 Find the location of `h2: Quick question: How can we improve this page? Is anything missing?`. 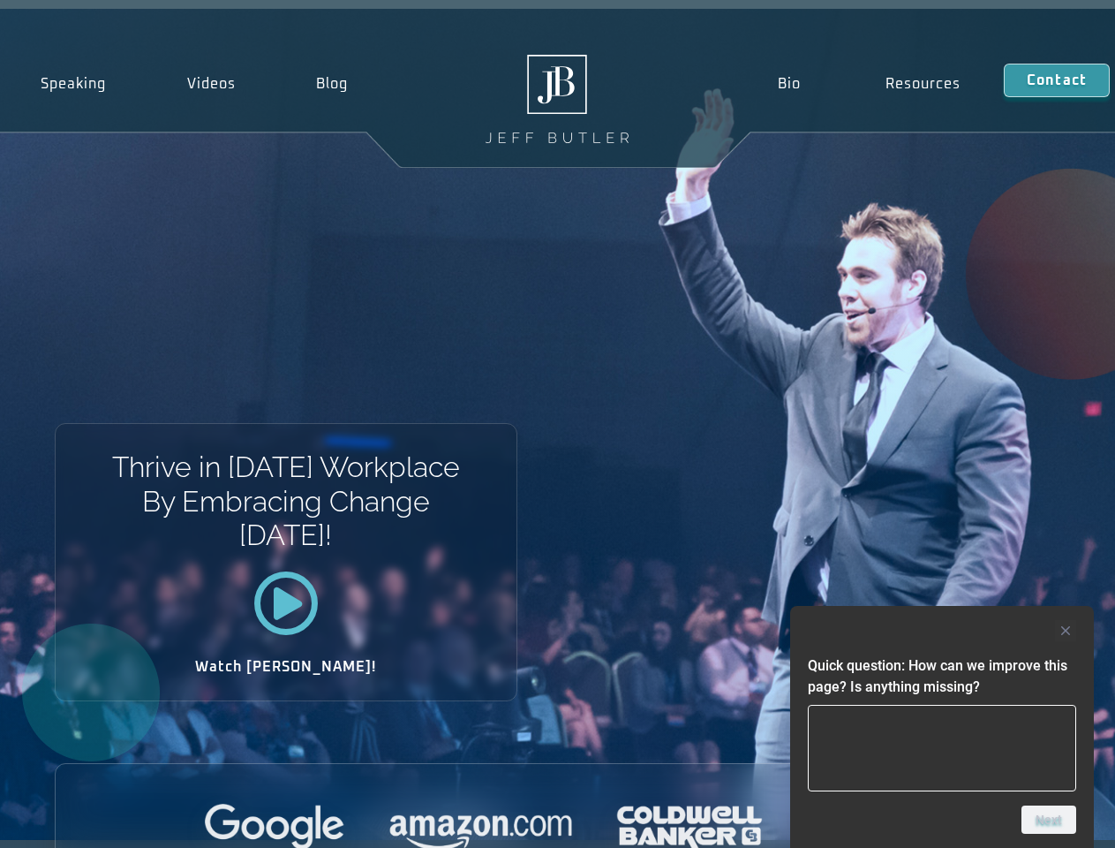

h2: Quick question: How can we improve this page? Is anything missing? is located at coordinates (942, 676).